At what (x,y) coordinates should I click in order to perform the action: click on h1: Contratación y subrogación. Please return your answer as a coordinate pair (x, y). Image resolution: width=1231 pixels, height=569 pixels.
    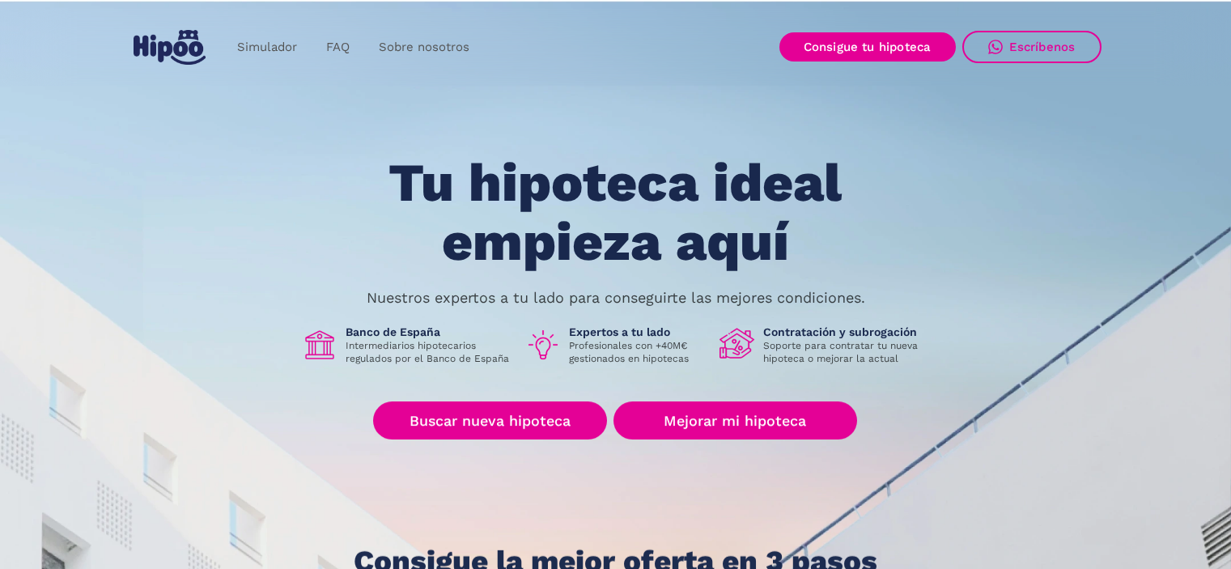
    Looking at the image, I should click on (847, 332).